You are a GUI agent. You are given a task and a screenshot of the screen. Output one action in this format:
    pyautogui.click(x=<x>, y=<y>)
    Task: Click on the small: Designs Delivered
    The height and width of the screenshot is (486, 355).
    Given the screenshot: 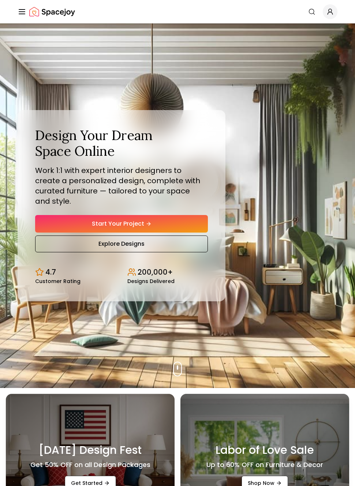 What is the action you would take?
    pyautogui.click(x=151, y=281)
    